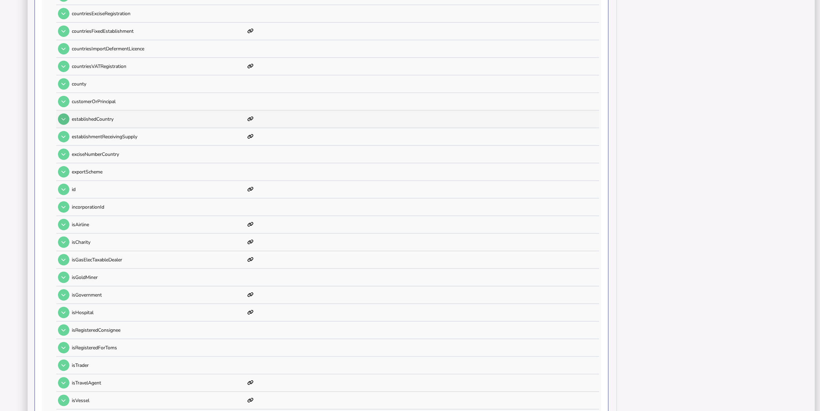  I want to click on p: isHospital, so click(158, 312).